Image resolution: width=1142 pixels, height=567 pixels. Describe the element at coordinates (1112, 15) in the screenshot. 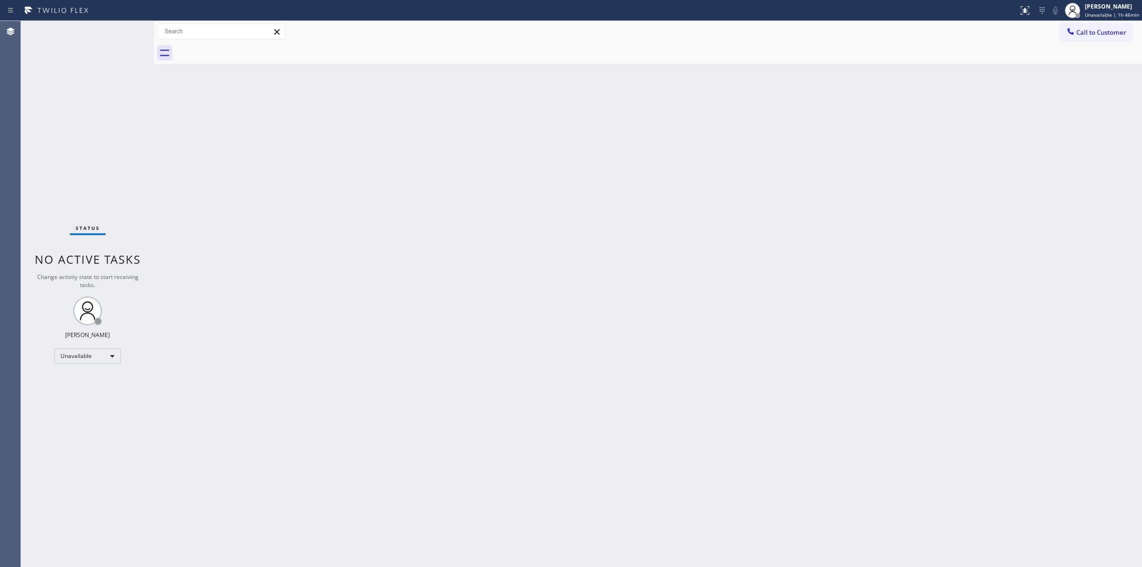

I see `span: Unavailable | 1h 46min` at that location.